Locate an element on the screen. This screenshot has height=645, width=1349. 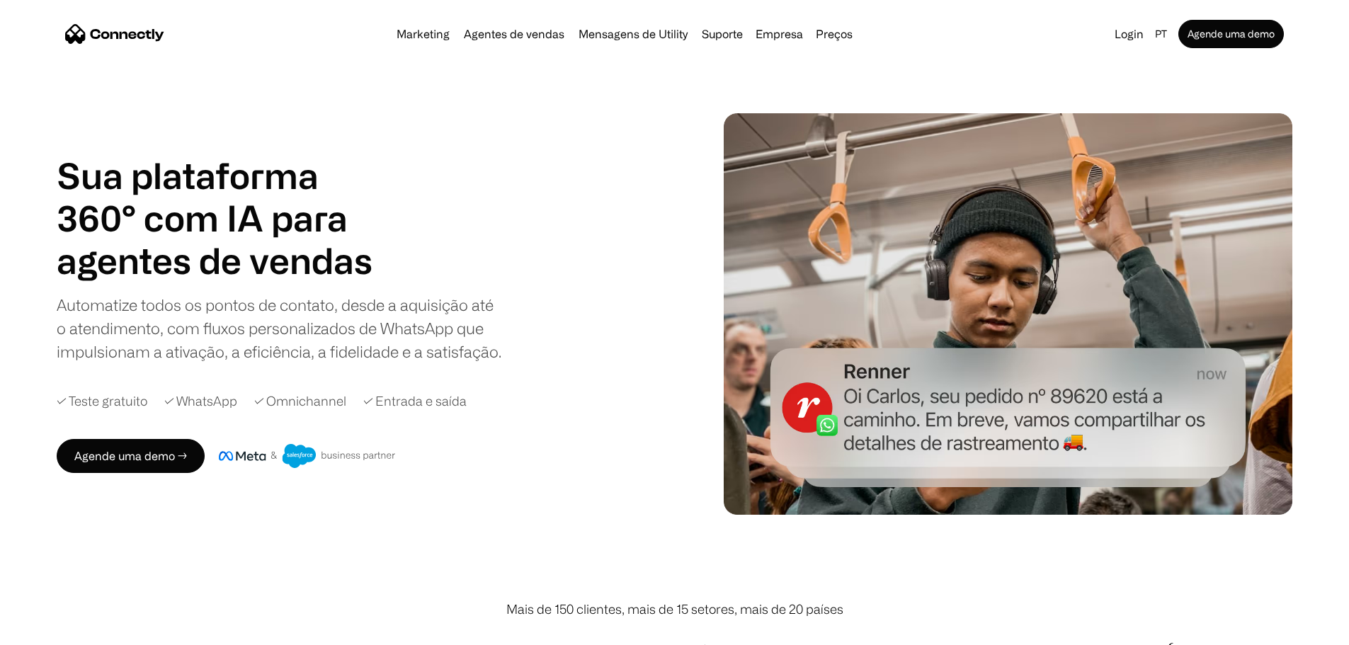
a: Suporte is located at coordinates (722, 34).